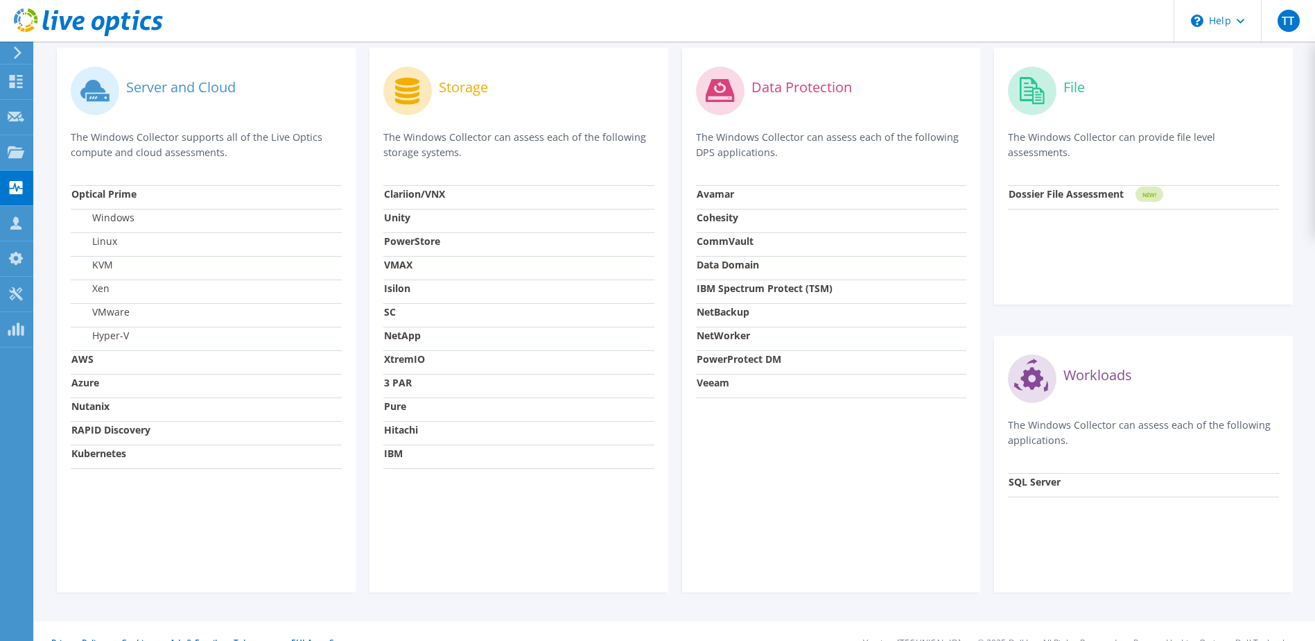 The width and height of the screenshot is (1315, 641). I want to click on strong: 3 PAR, so click(398, 382).